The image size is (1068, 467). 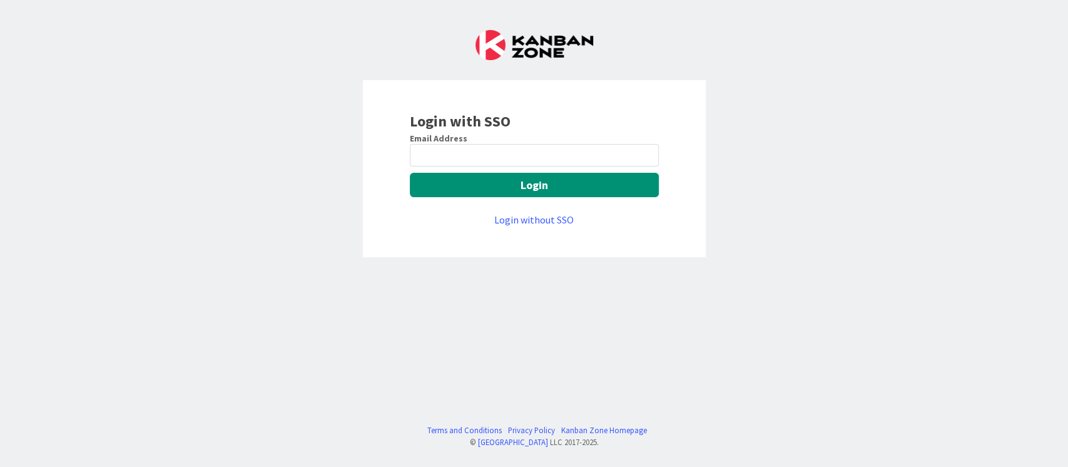 What do you see at coordinates (464, 430) in the screenshot?
I see `a: Terms and Conditions` at bounding box center [464, 430].